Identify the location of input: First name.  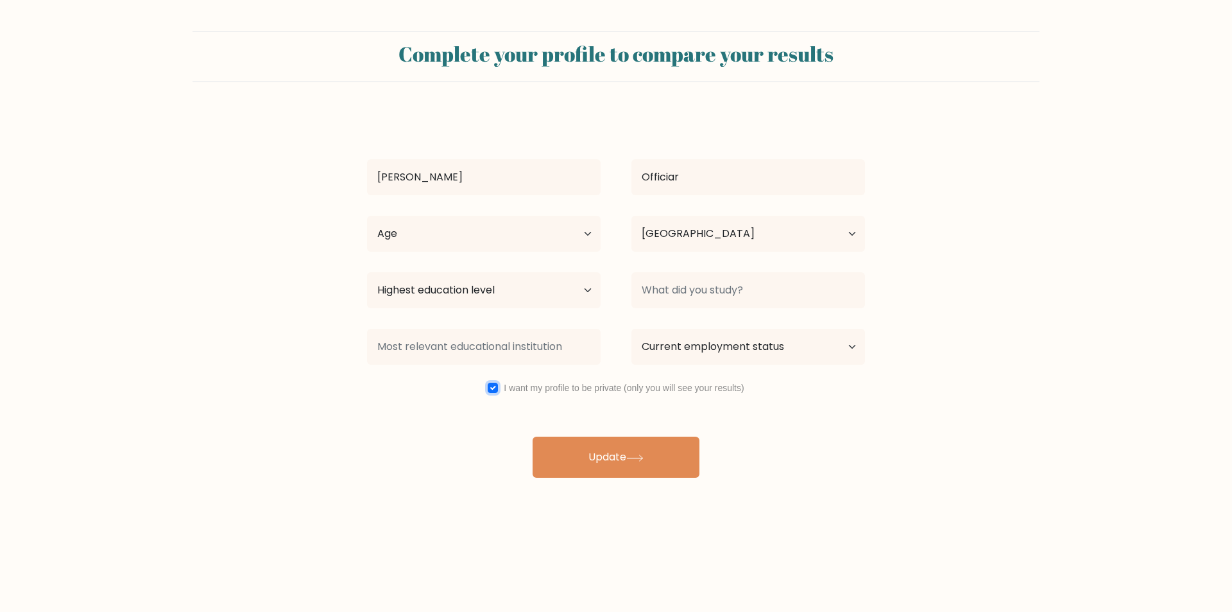
(484, 177).